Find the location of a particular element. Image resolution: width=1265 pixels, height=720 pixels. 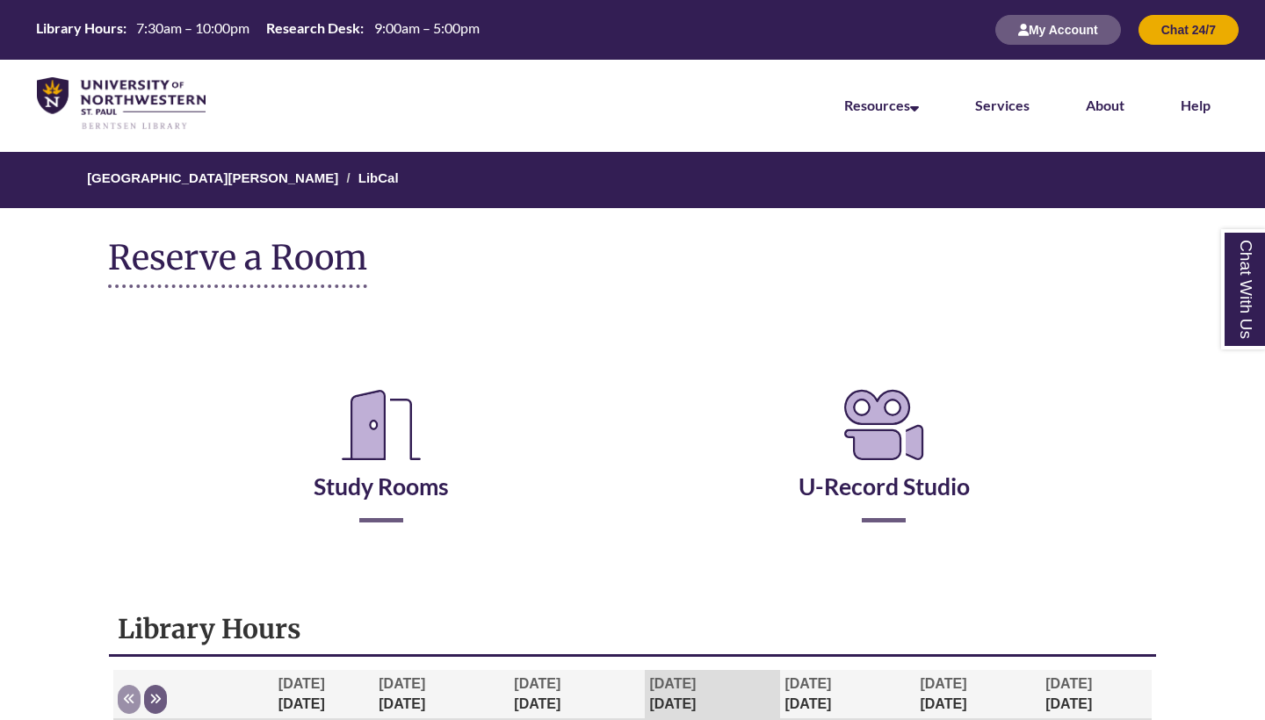

a: U-Record Studio is located at coordinates (884, 465).